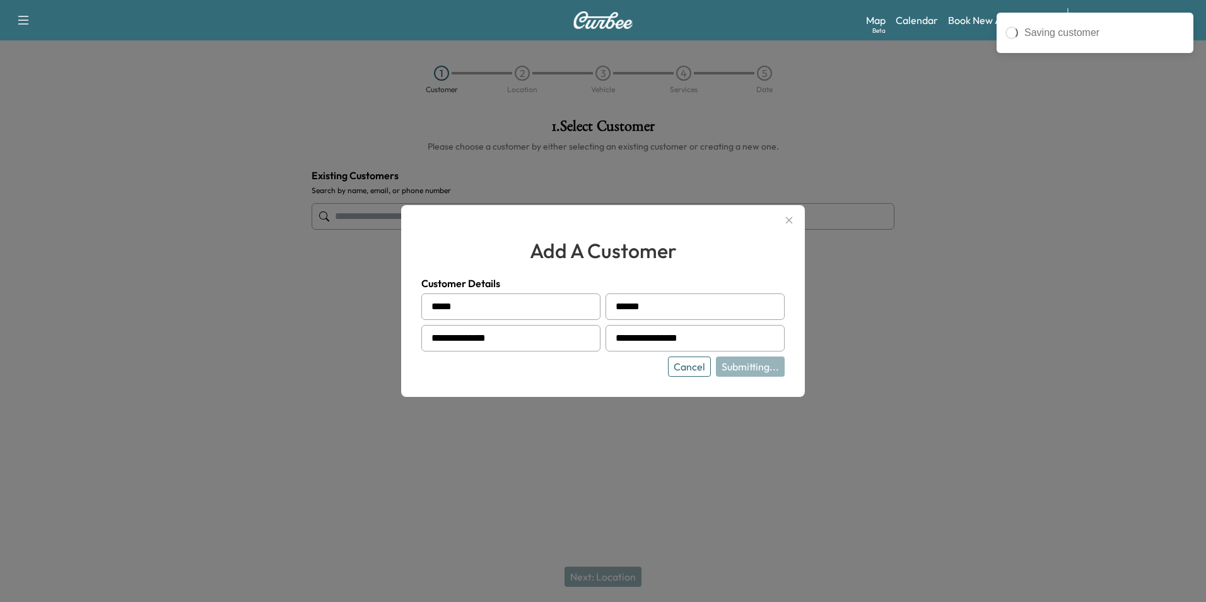  What do you see at coordinates (603, 20) in the screenshot?
I see `img: Curbee Logo` at bounding box center [603, 20].